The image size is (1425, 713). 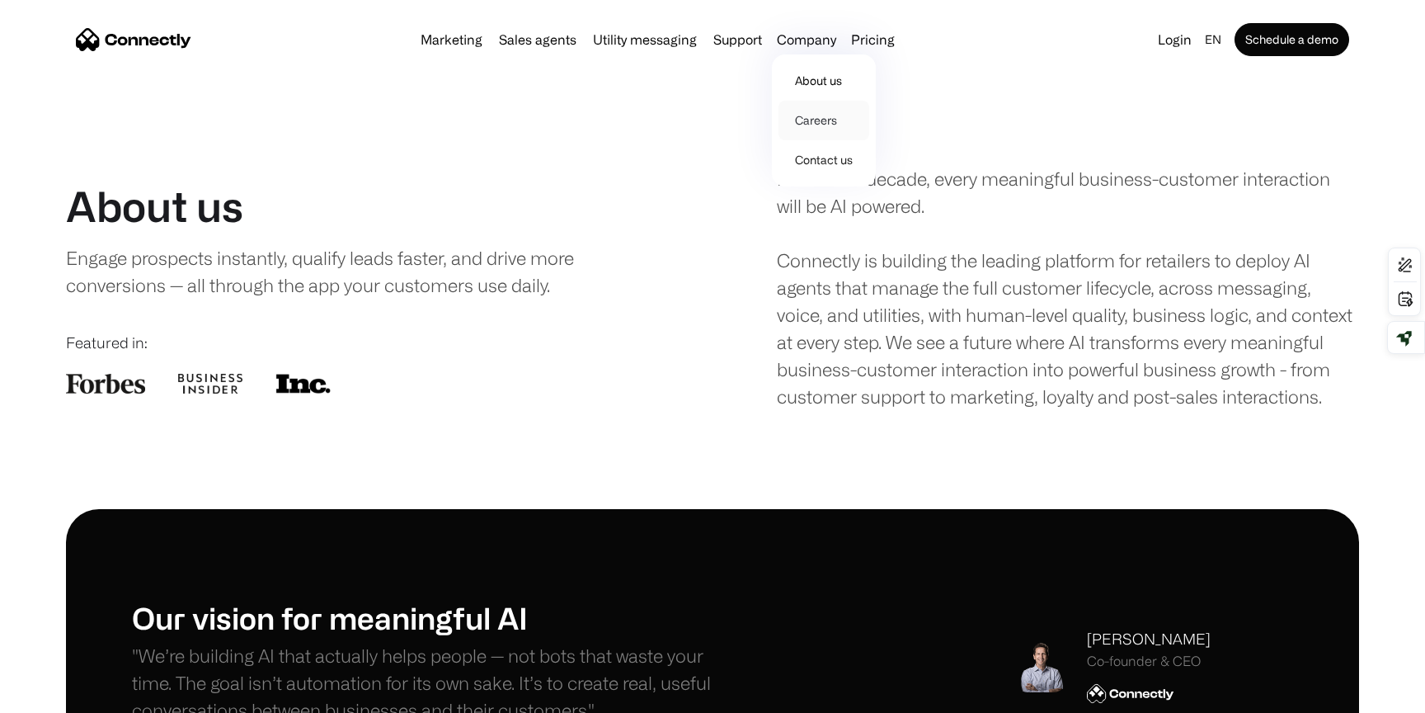 I want to click on a: Login, so click(x=1174, y=40).